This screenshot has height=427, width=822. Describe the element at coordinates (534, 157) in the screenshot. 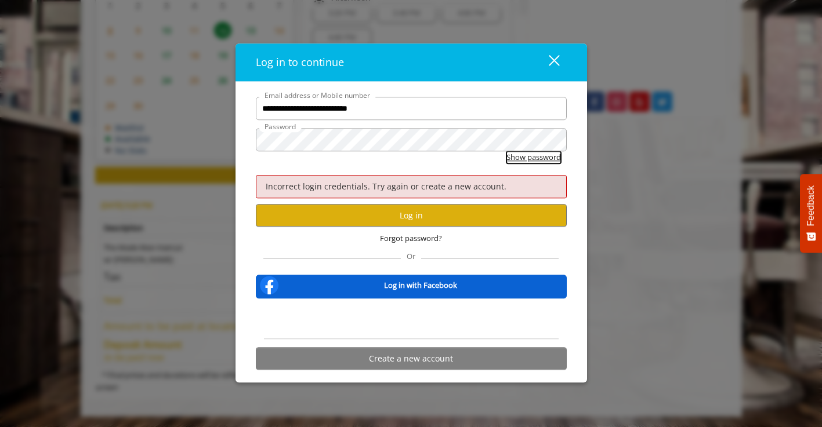

I see `button: Show password` at that location.